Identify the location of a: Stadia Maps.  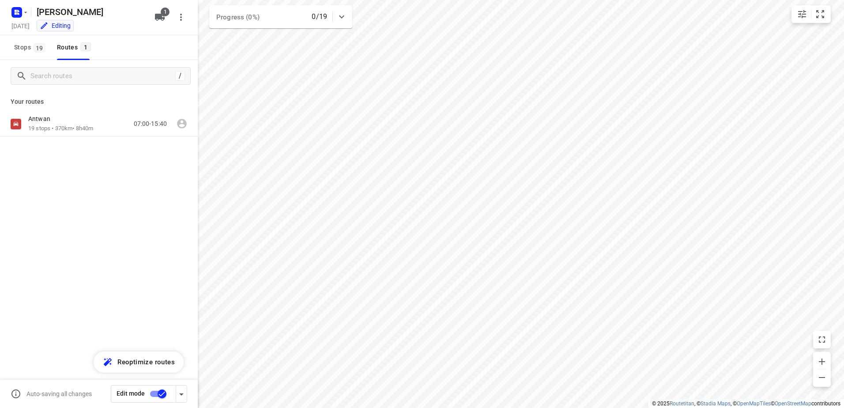
(715, 403).